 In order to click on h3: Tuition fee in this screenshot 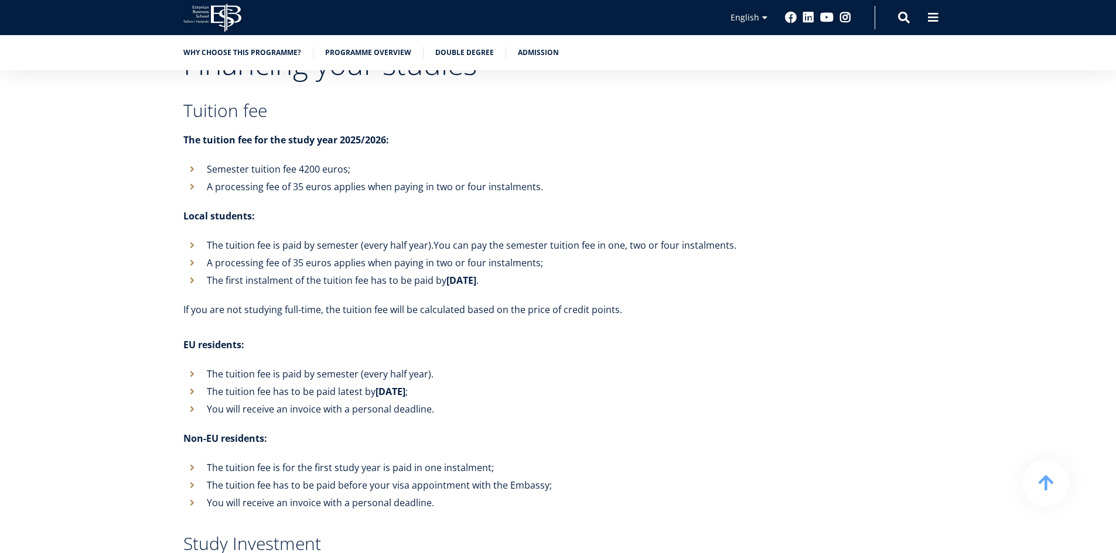, I will do `click(461, 111)`.